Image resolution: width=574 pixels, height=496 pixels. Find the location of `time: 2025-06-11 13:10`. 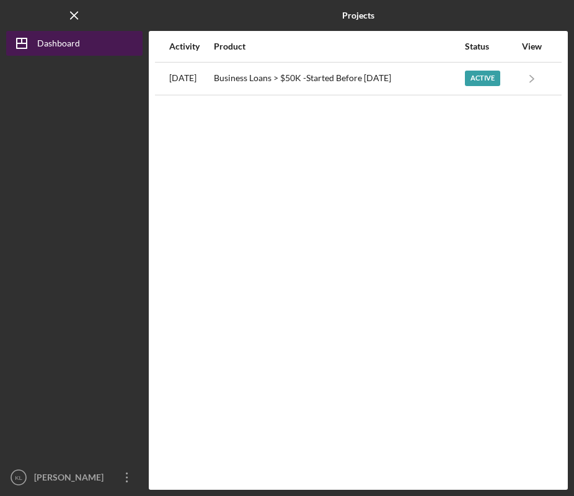

time: 2025-06-11 13:10 is located at coordinates (183, 78).